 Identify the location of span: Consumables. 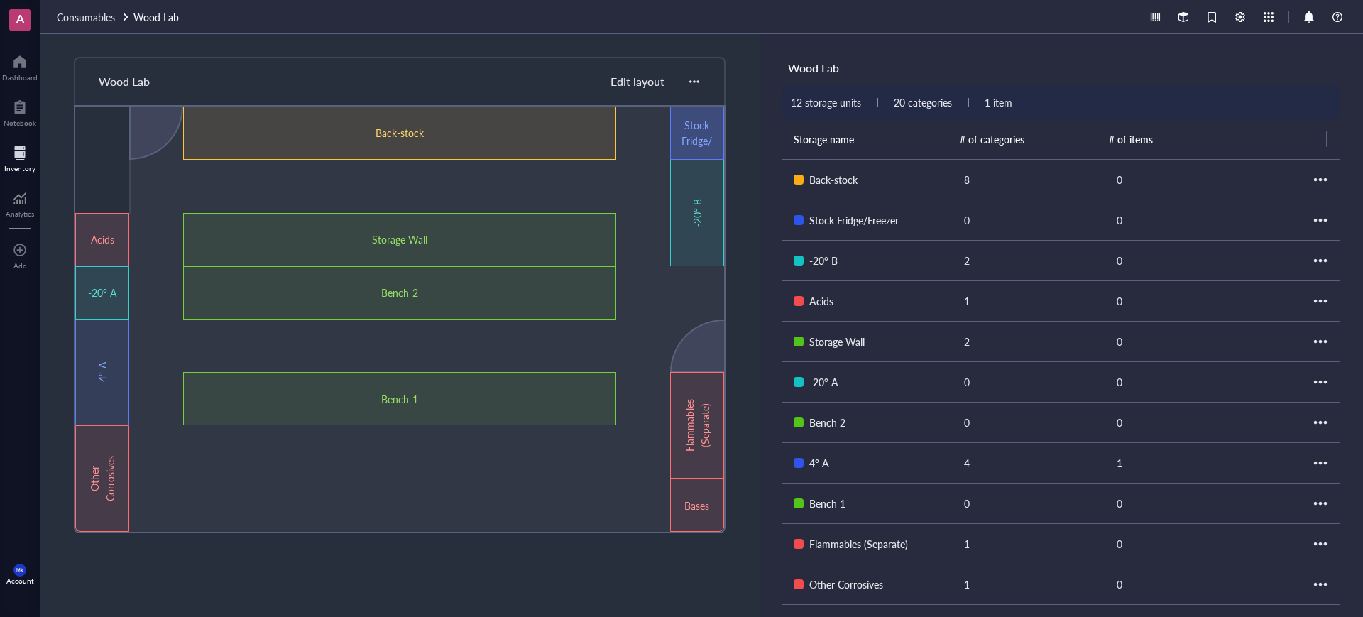
(86, 17).